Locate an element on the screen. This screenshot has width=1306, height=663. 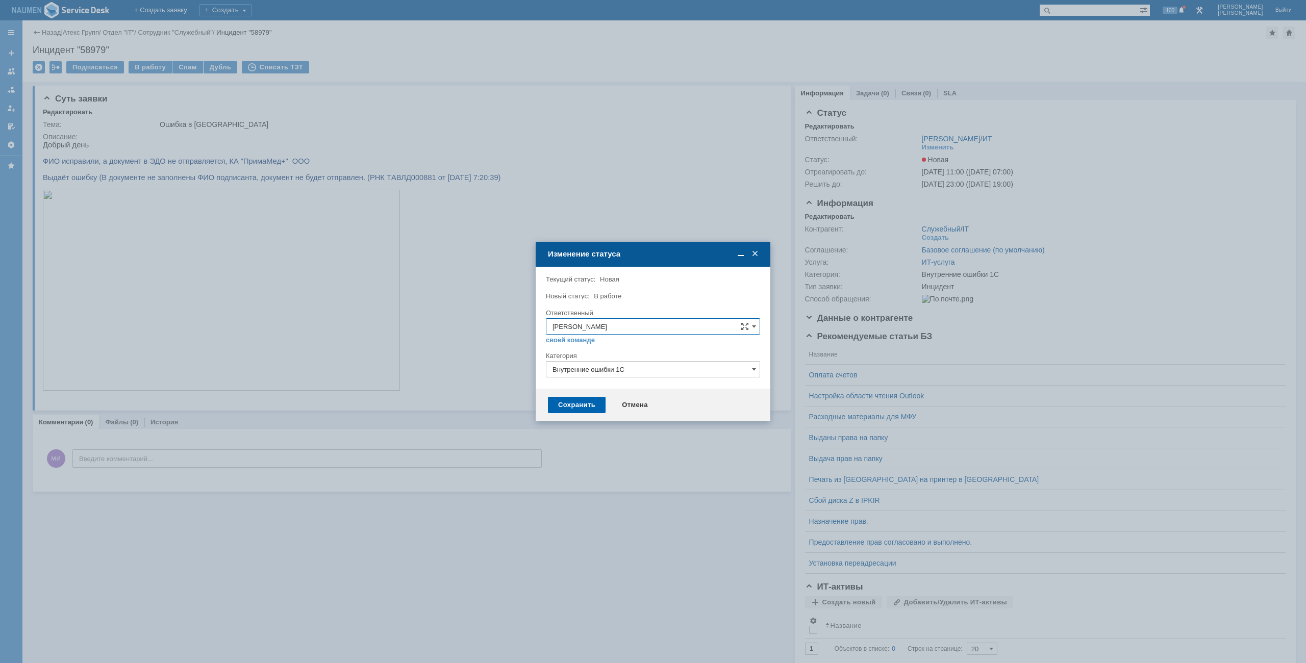
span: Сложная форма is located at coordinates (745, 327).